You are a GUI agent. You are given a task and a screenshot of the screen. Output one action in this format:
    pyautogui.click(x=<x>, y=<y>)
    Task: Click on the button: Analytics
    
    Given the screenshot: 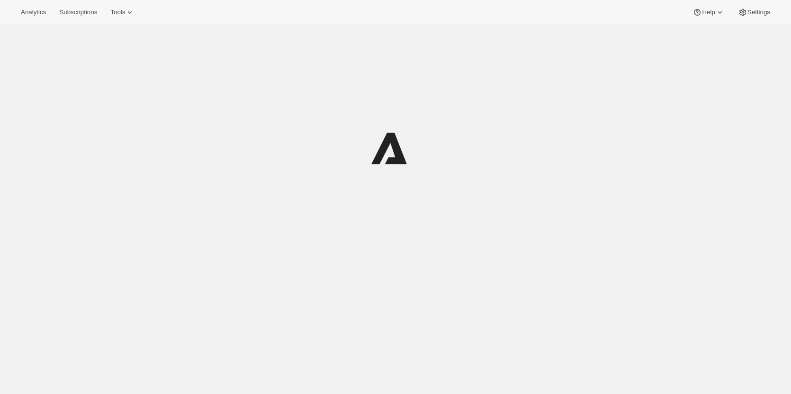 What is the action you would take?
    pyautogui.click(x=33, y=12)
    